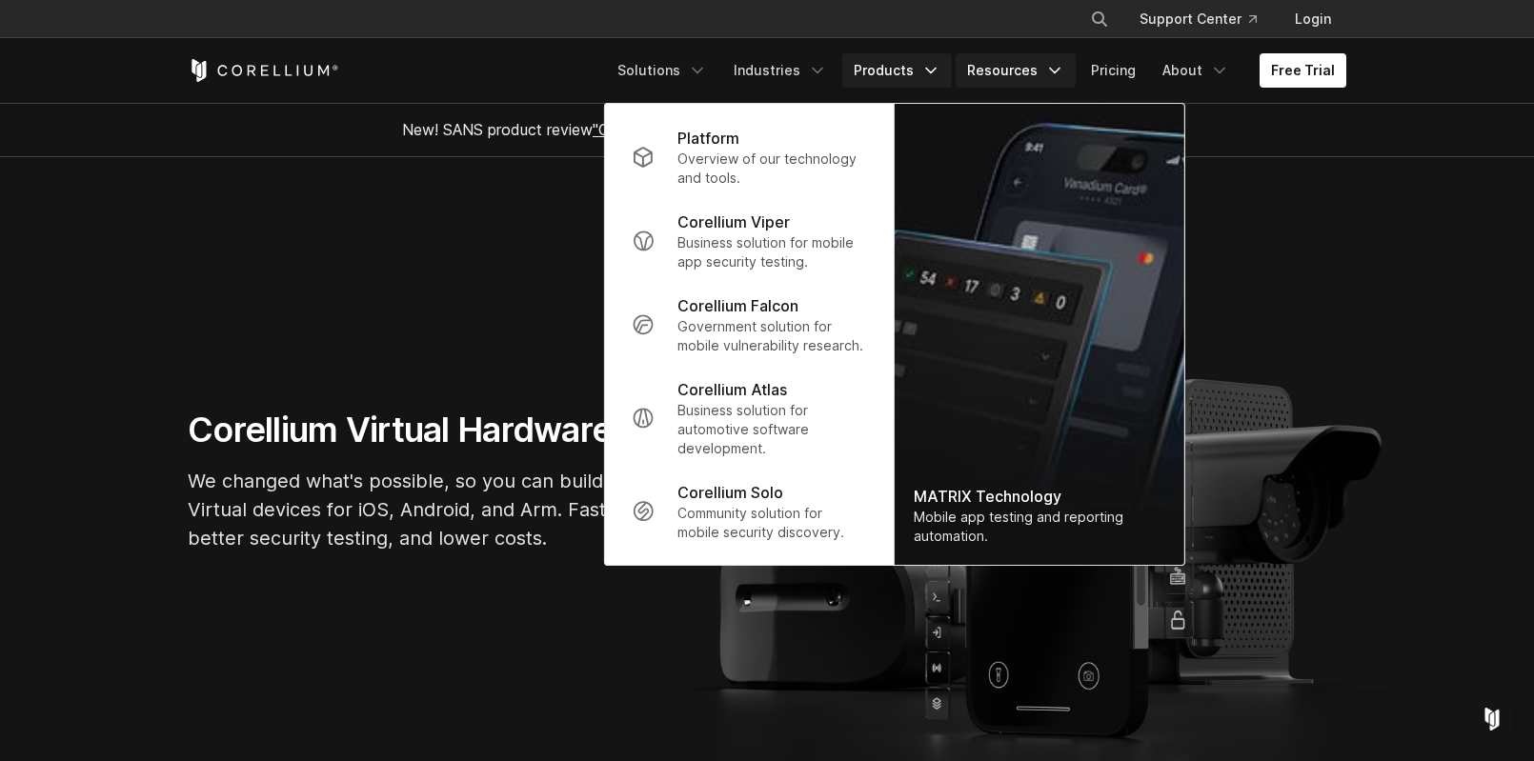  Describe the element at coordinates (1099, 19) in the screenshot. I see `button: Search` at that location.